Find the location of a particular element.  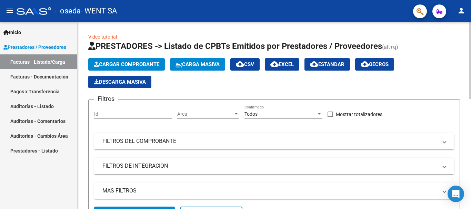

mat-icon: person is located at coordinates (462, 11).